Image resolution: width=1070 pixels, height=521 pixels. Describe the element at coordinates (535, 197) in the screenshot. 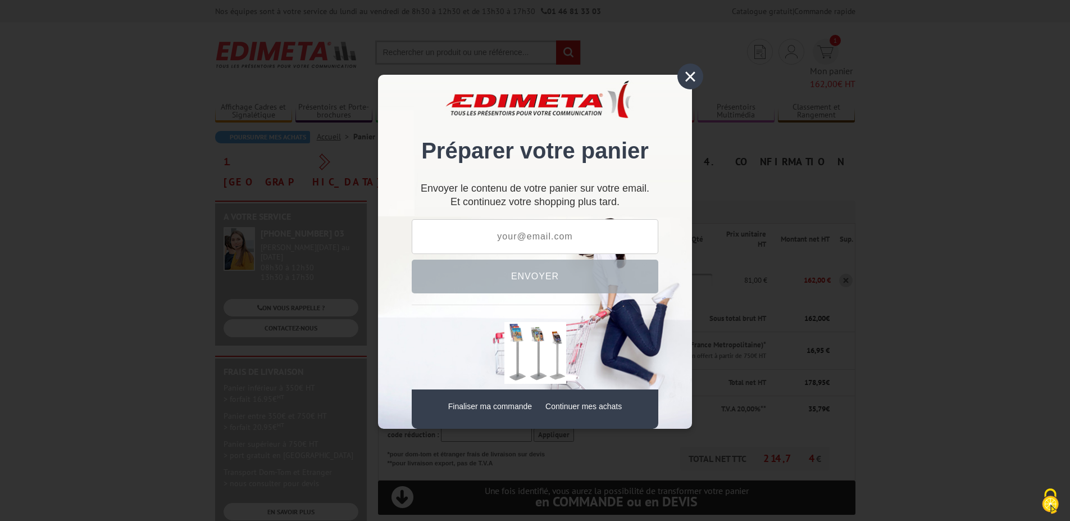

I see `div: Et continuez votre shopping plus tard.` at that location.